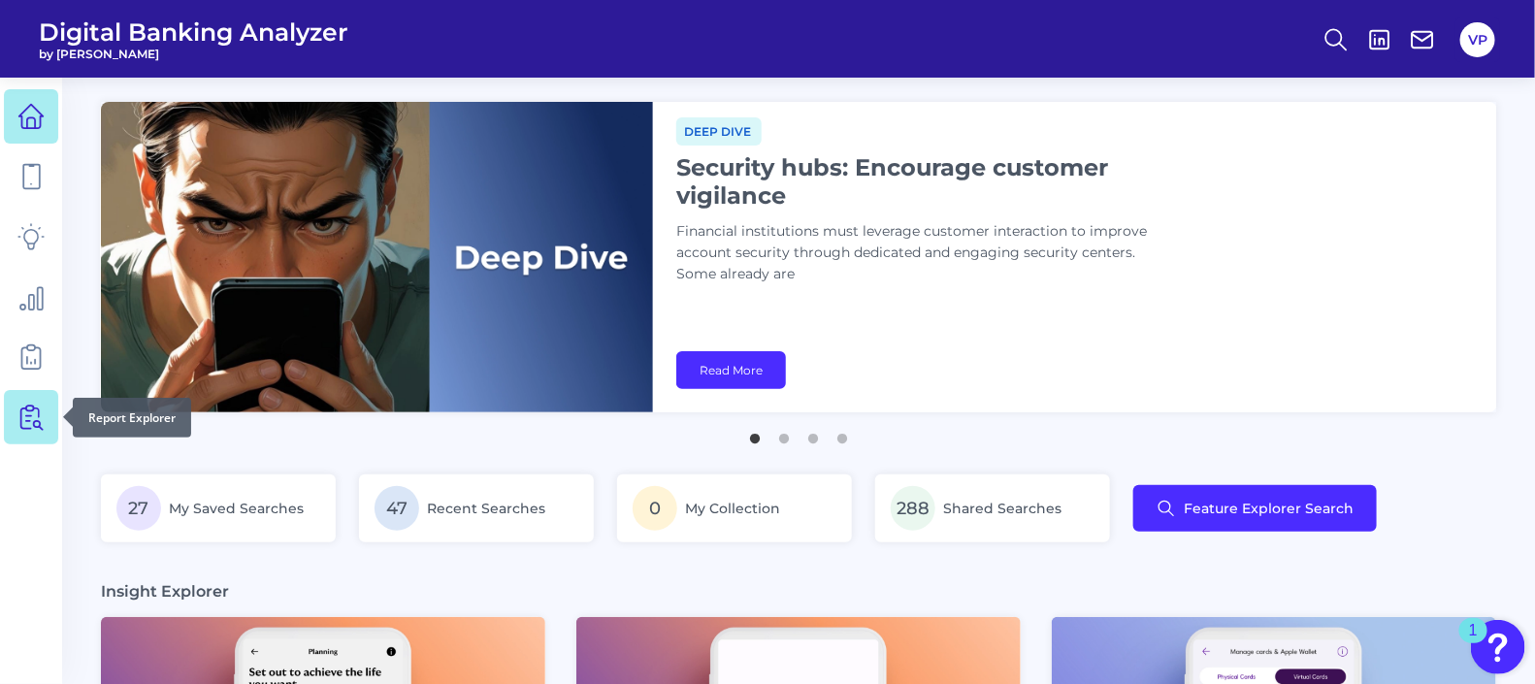 The image size is (1535, 684). I want to click on span: Deep dive, so click(719, 131).